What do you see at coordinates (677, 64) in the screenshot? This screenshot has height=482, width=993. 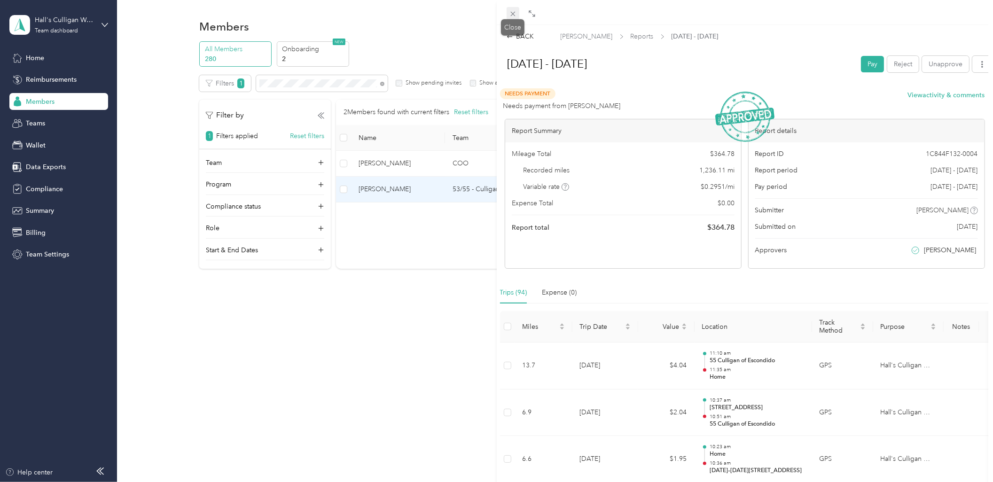 I see `h1: Aug 1 - 31, 2025` at bounding box center [677, 64].